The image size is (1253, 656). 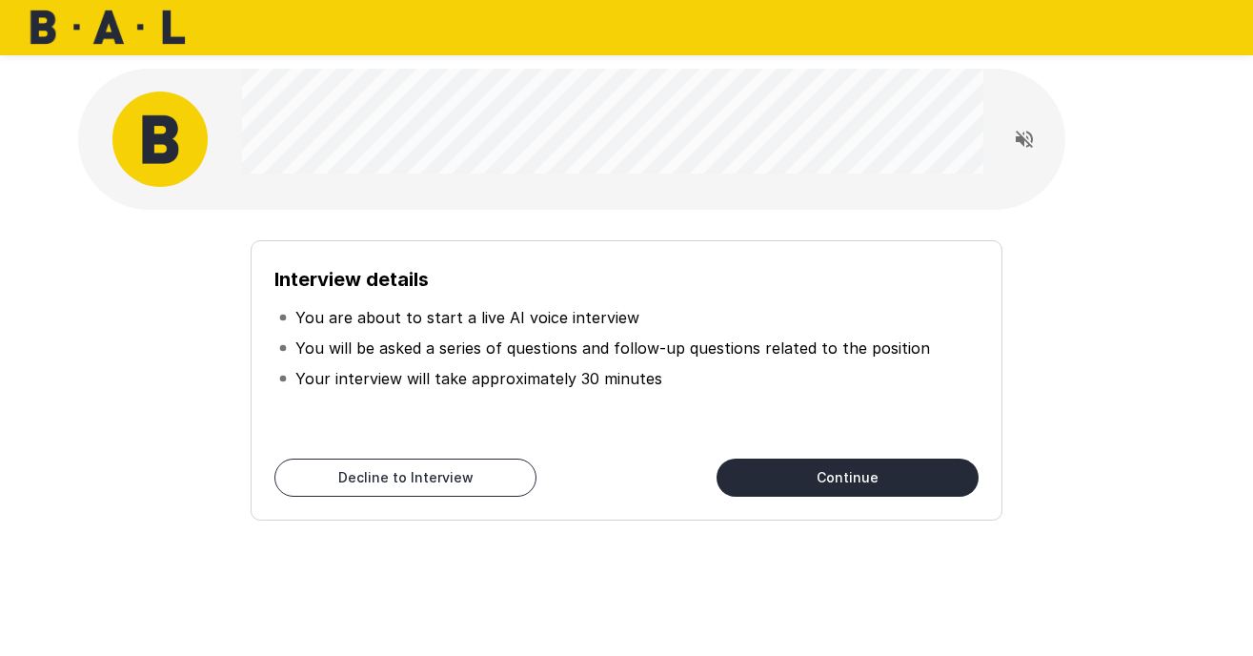 I want to click on p: Your interview will take approximately 30 minutes, so click(x=478, y=378).